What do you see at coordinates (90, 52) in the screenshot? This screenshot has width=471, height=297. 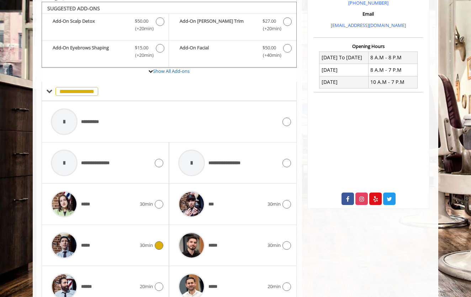 I see `b: Add-On Eyebrows Shaping` at bounding box center [90, 52].